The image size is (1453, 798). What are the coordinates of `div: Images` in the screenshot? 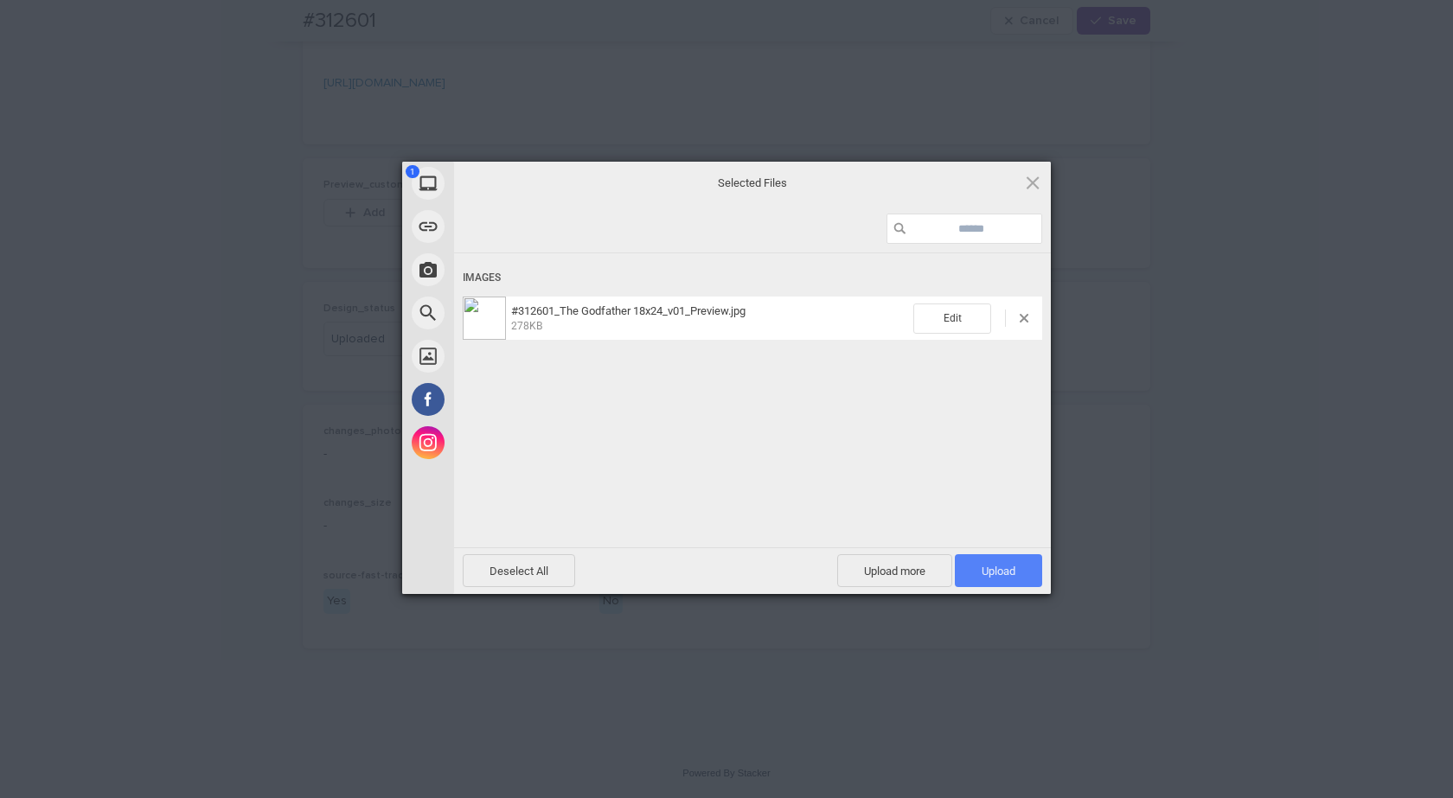 It's located at (752, 278).